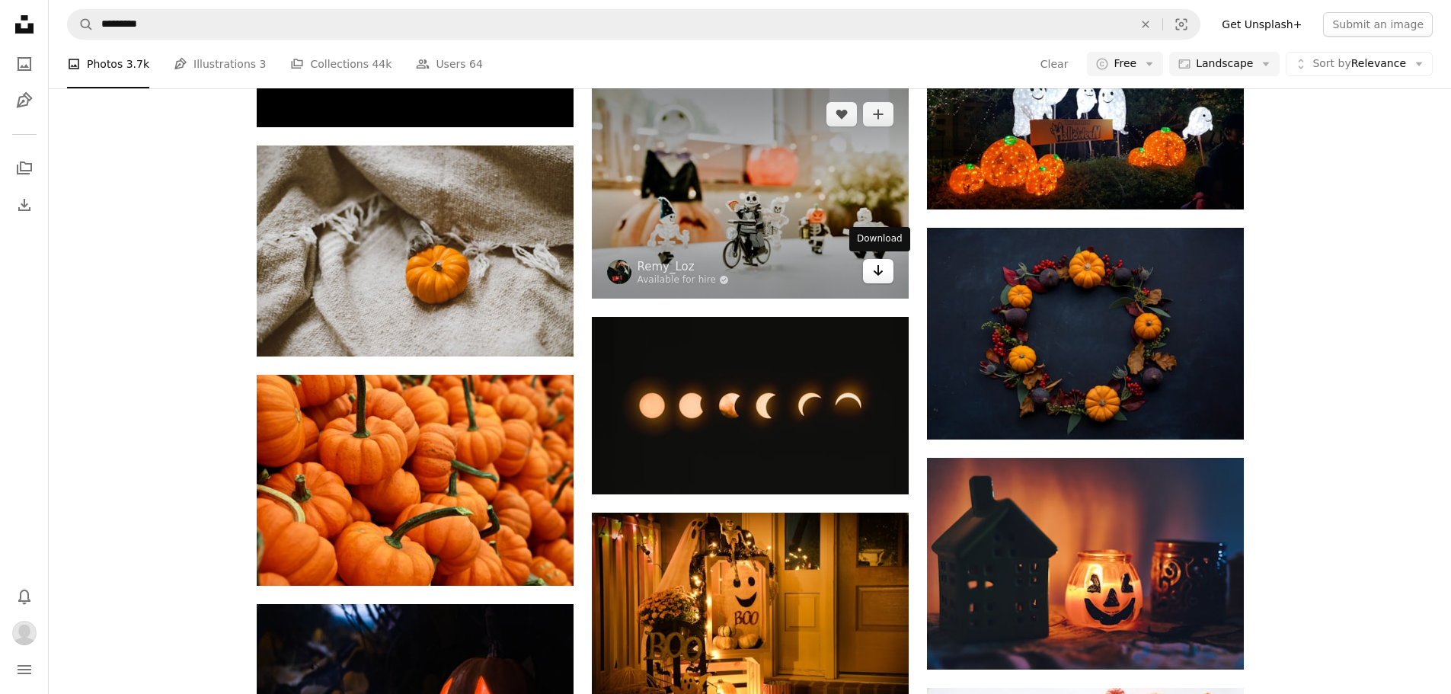 The height and width of the screenshot is (694, 1451). Describe the element at coordinates (1125, 64) in the screenshot. I see `button: Free` at that location.